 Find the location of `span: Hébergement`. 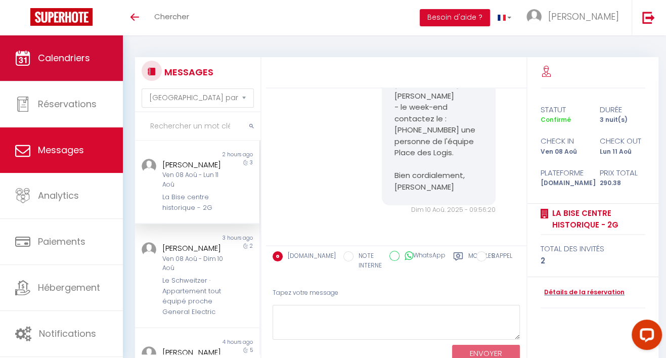

span: Hébergement is located at coordinates (69, 287).